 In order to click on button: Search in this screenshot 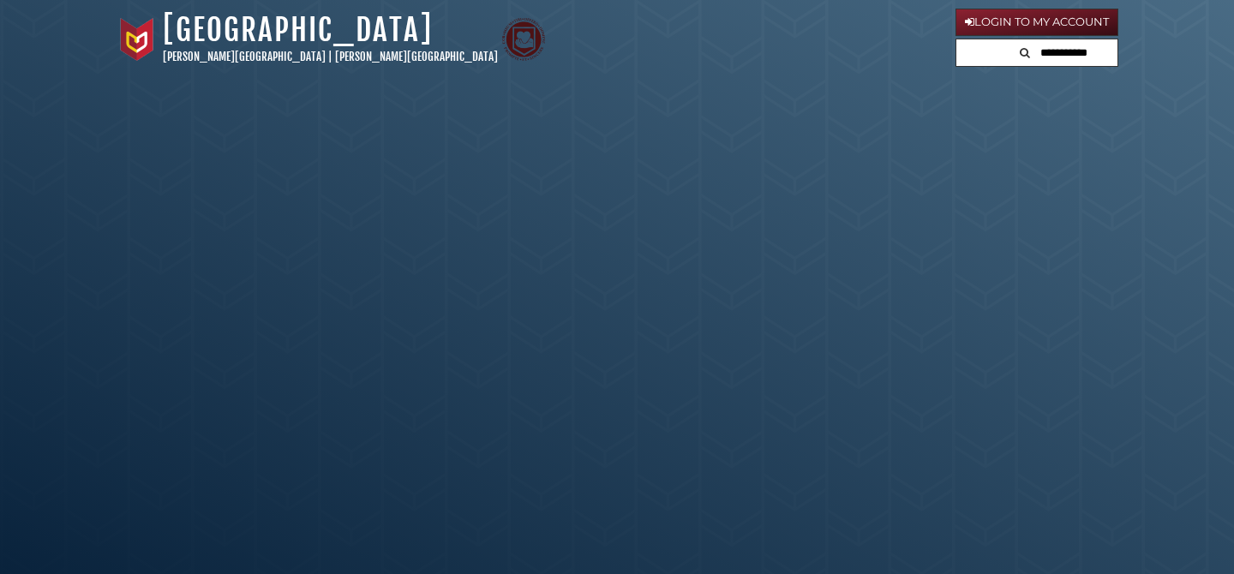, I will do `click(1025, 51)`.